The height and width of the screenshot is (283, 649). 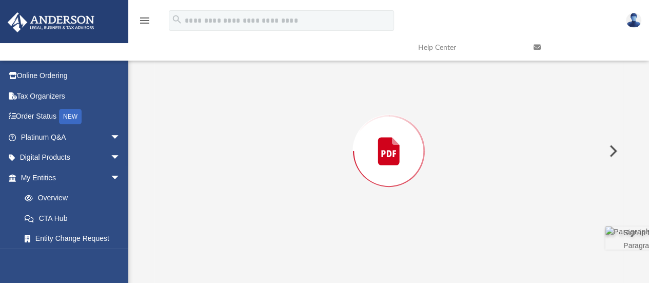 What do you see at coordinates (75, 218) in the screenshot?
I see `a: CTA Hub` at bounding box center [75, 218].